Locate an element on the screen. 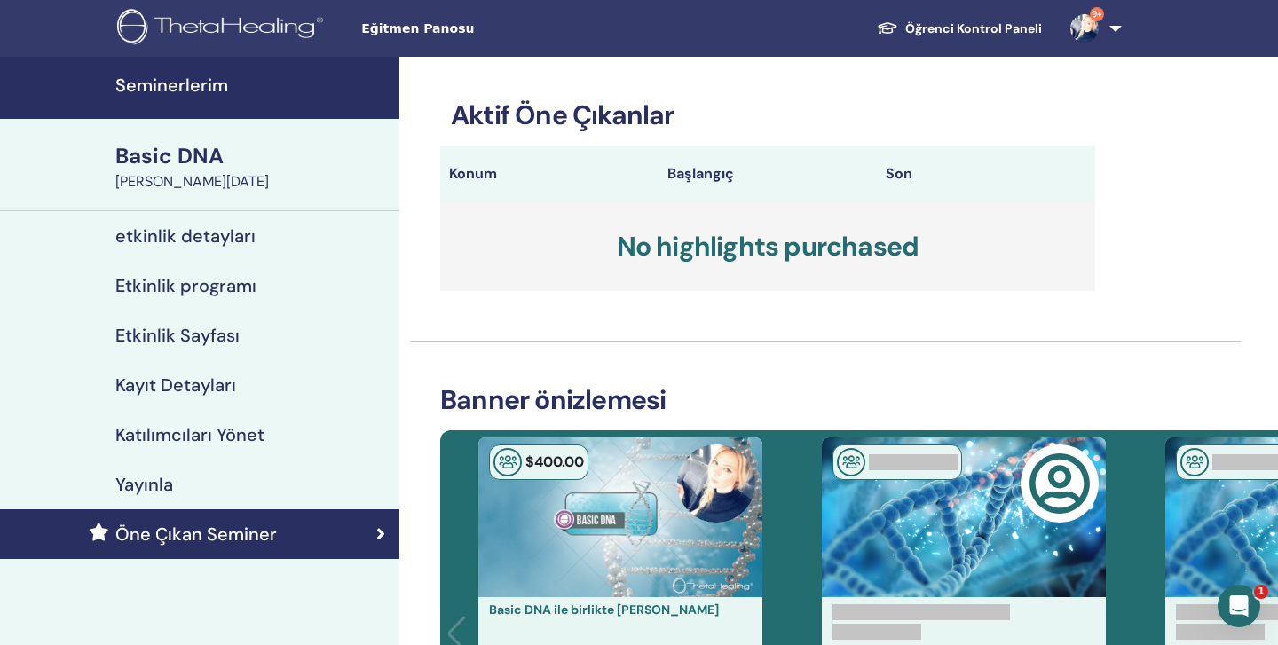 This screenshot has height=645, width=1278. span: 9+ is located at coordinates (1097, 14).